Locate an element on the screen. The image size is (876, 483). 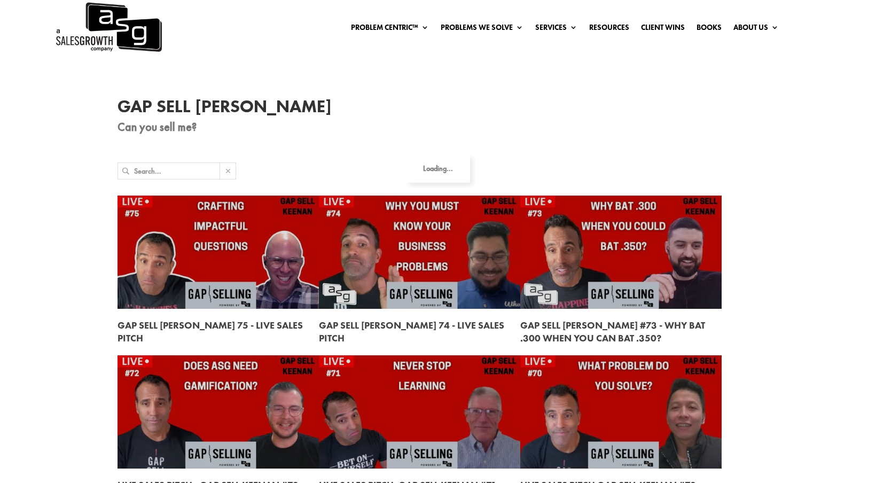
div: Loading... is located at coordinates (438, 169).